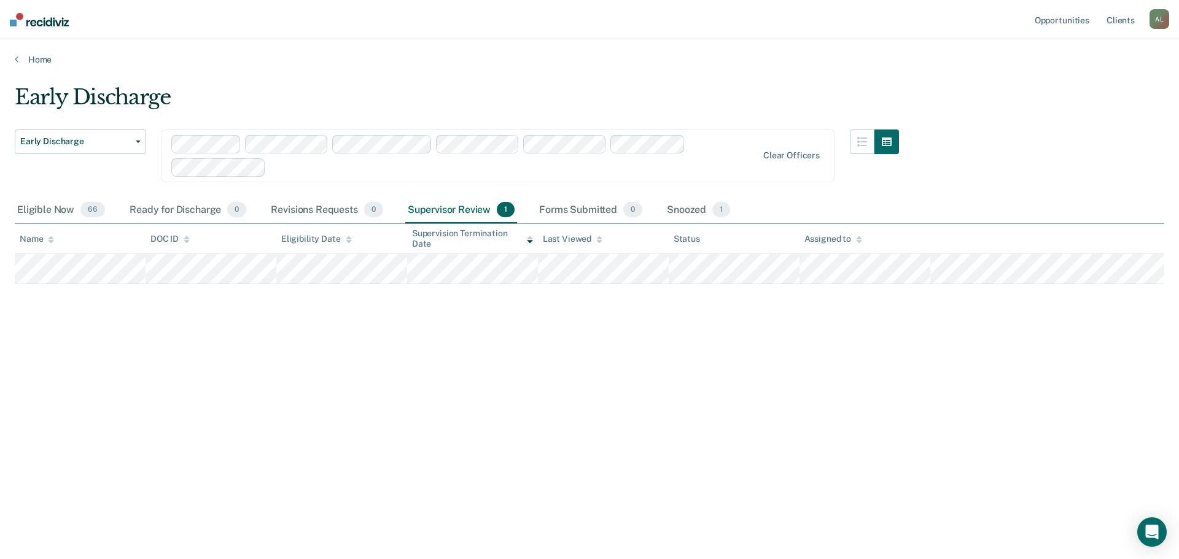  What do you see at coordinates (572, 239) in the screenshot?
I see `div: Last Viewed` at bounding box center [572, 239].